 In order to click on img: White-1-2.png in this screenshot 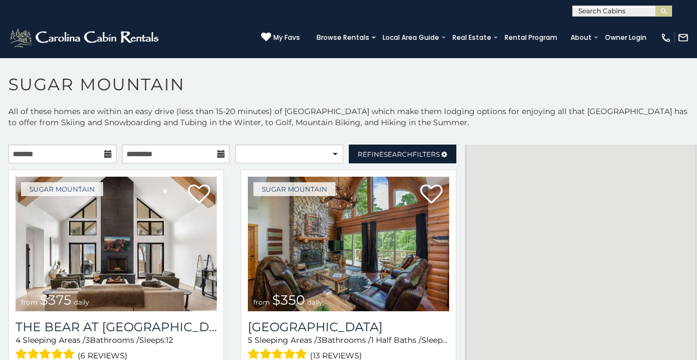, I will do `click(85, 38)`.